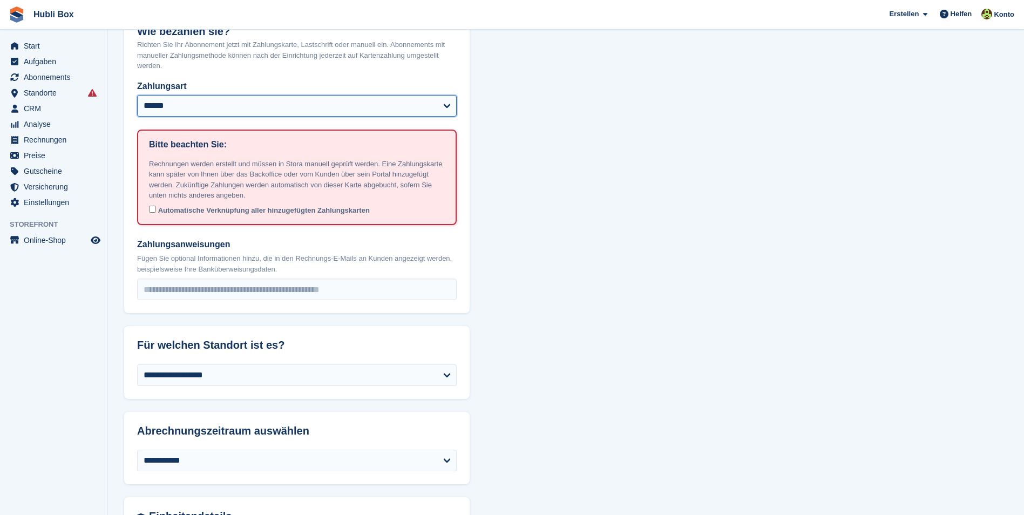 Image resolution: width=1024 pixels, height=515 pixels. I want to click on p: Fügen Sie optional Informationen hinzu, die in den Rechnungs-E-Mails an Kunden angezeigt werden, ..., so click(297, 263).